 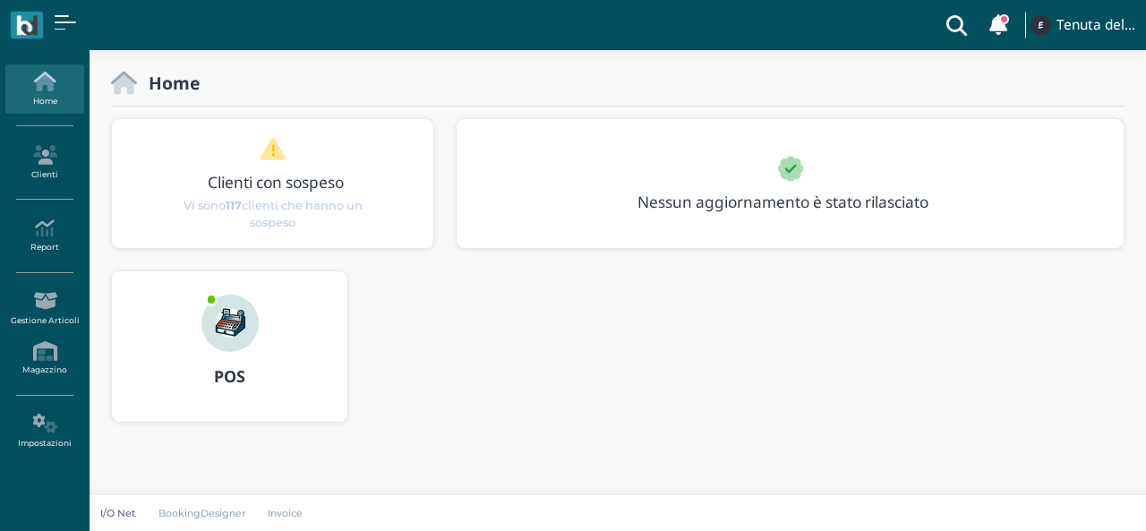 I want to click on h3: Clienti con sospeso, so click(x=276, y=182).